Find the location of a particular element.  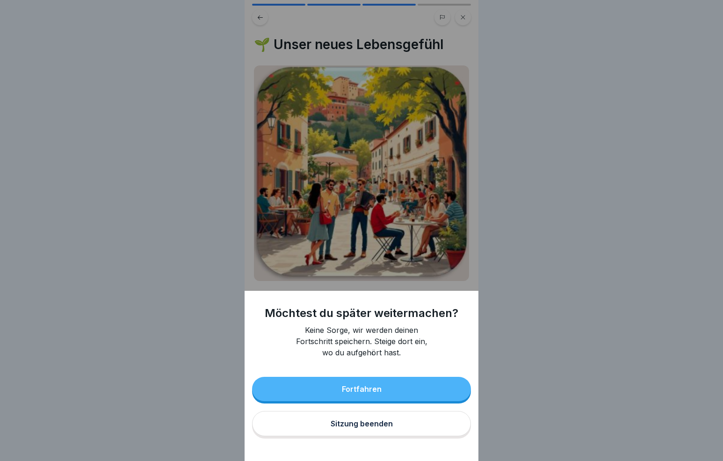

button: Fortfahren is located at coordinates (362, 389).